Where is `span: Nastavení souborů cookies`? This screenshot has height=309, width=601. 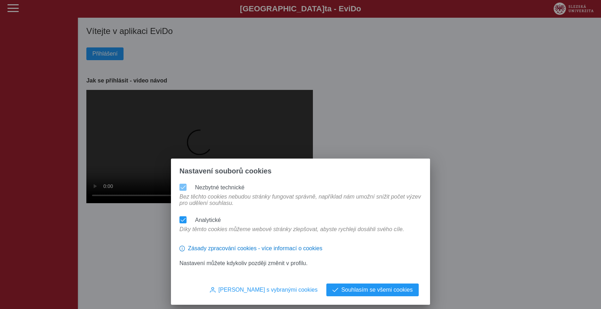
span: Nastavení souborů cookies is located at coordinates (225, 171).